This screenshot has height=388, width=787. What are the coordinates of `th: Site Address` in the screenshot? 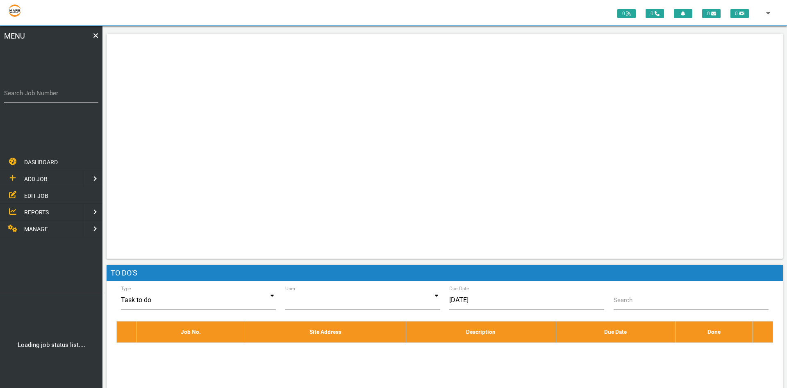 It's located at (326, 331).